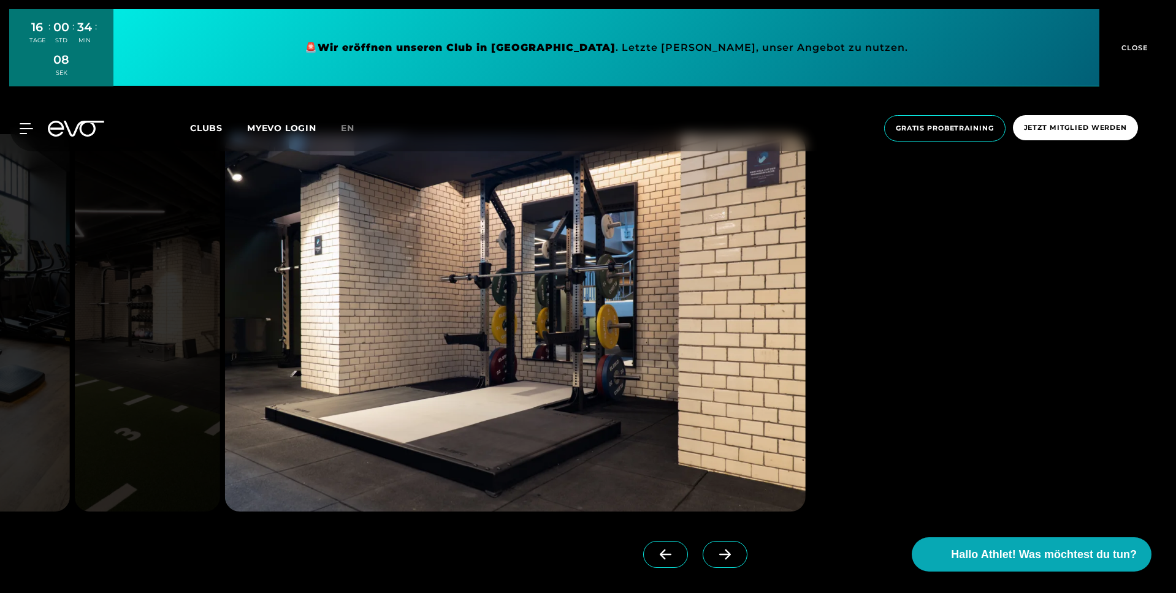  I want to click on div: SEK, so click(61, 73).